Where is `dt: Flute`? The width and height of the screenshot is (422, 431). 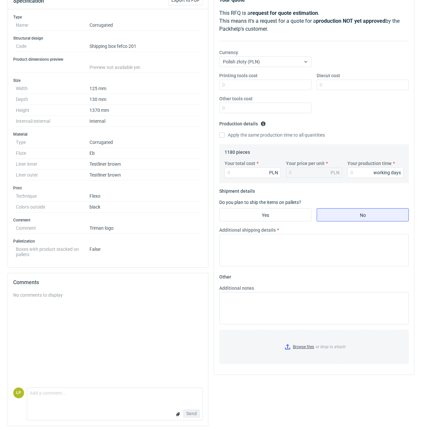 dt: Flute is located at coordinates (52, 153).